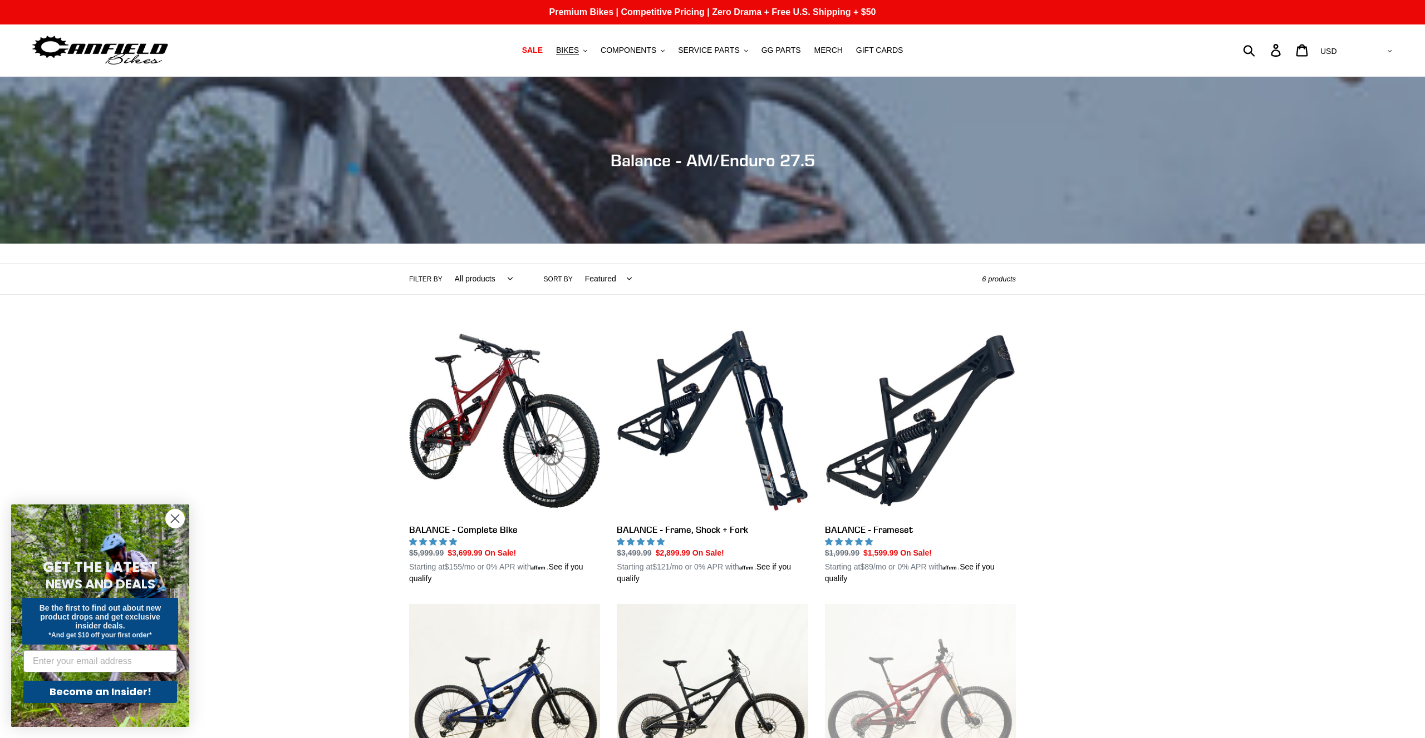 The height and width of the screenshot is (738, 1425). Describe the element at coordinates (998, 279) in the screenshot. I see `span: 6 products` at that location.